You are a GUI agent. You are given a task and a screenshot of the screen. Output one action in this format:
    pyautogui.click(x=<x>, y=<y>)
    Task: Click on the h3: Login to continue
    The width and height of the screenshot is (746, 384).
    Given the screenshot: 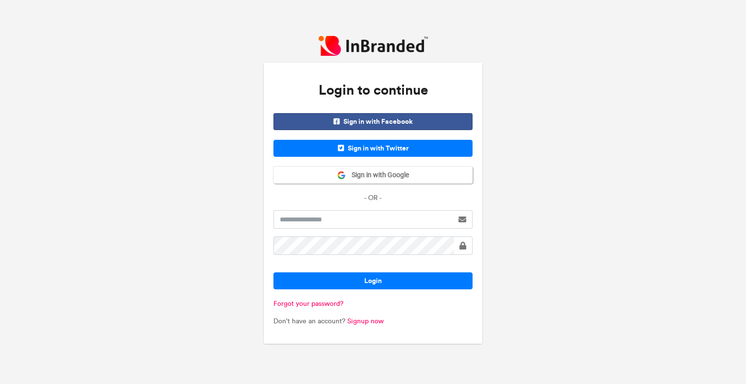 What is the action you would take?
    pyautogui.click(x=373, y=90)
    